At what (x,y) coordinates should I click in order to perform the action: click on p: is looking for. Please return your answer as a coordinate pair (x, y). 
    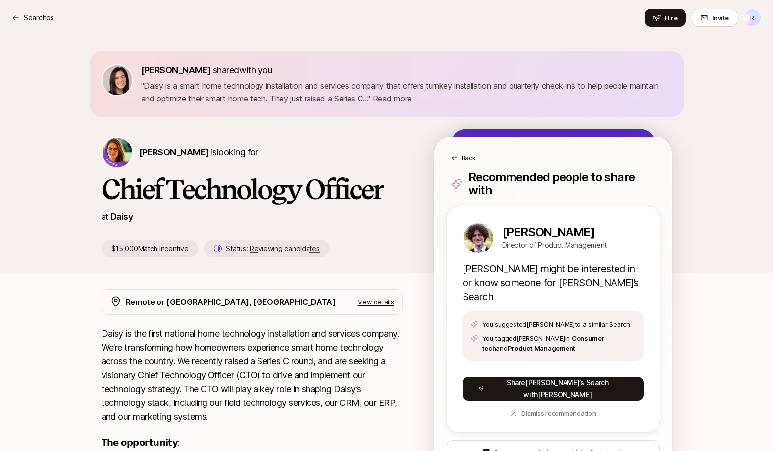
    Looking at the image, I should click on (199, 152).